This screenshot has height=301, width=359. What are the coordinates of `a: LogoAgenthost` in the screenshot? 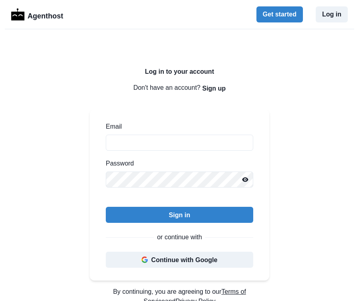 It's located at (37, 14).